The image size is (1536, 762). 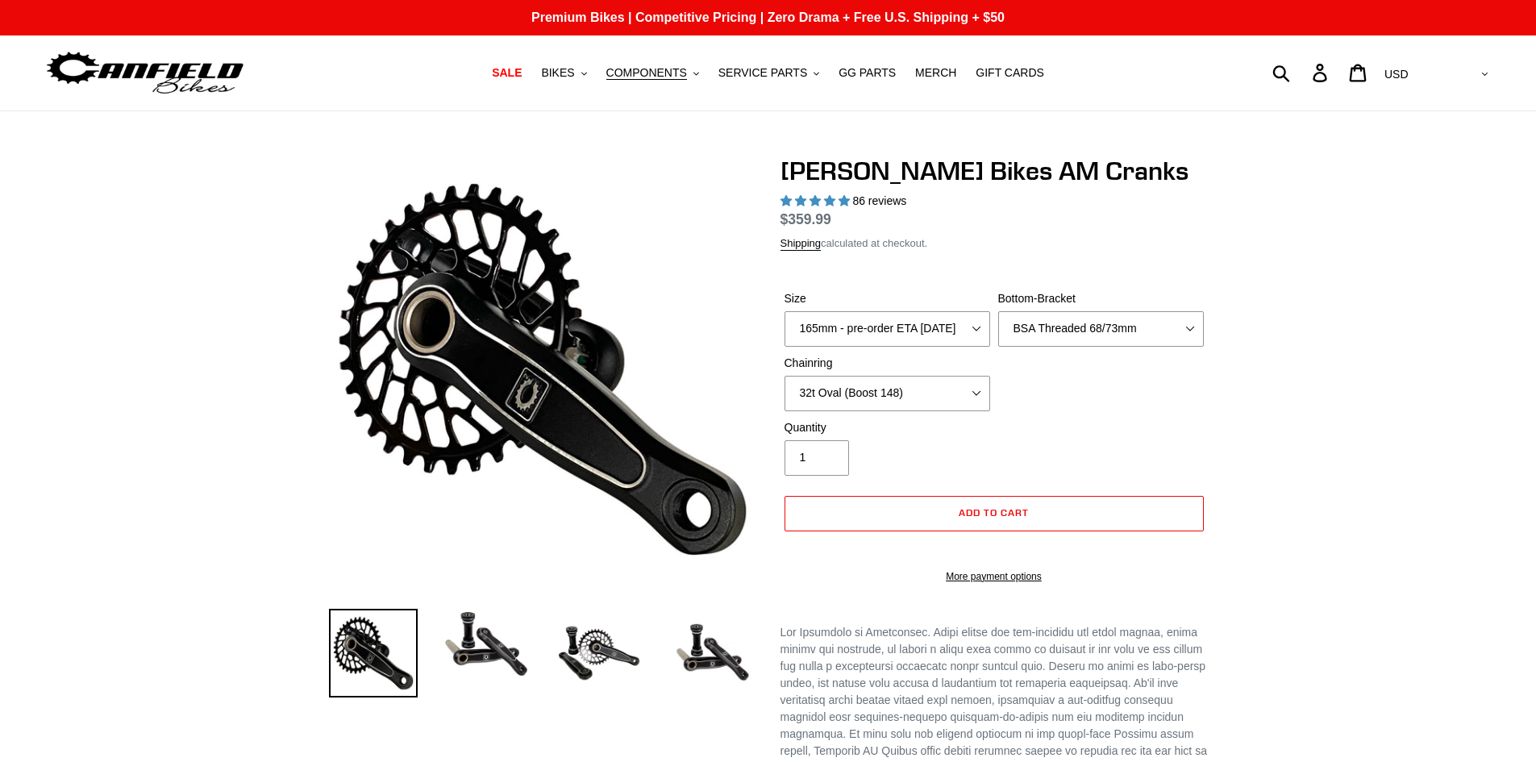 What do you see at coordinates (506, 73) in the screenshot?
I see `a: SALE` at bounding box center [506, 73].